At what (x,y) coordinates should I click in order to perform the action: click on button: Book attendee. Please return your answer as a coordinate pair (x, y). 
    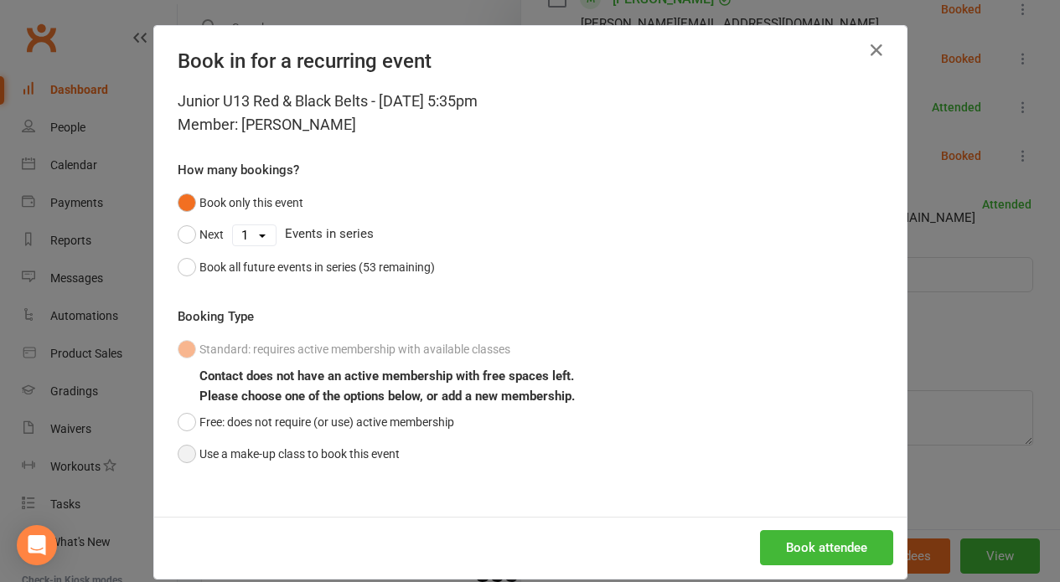
    Looking at the image, I should click on (826, 548).